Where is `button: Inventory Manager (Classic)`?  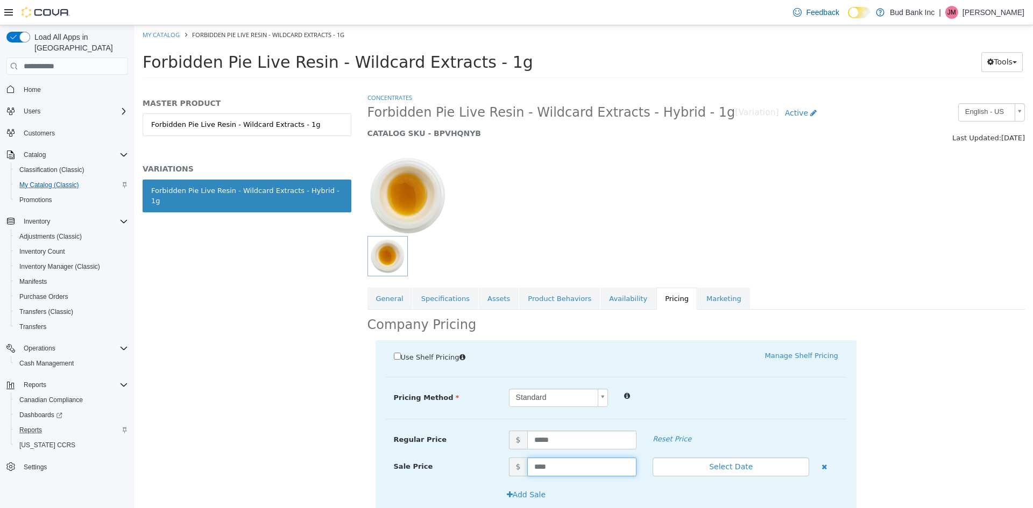 button: Inventory Manager (Classic) is located at coordinates (72, 267).